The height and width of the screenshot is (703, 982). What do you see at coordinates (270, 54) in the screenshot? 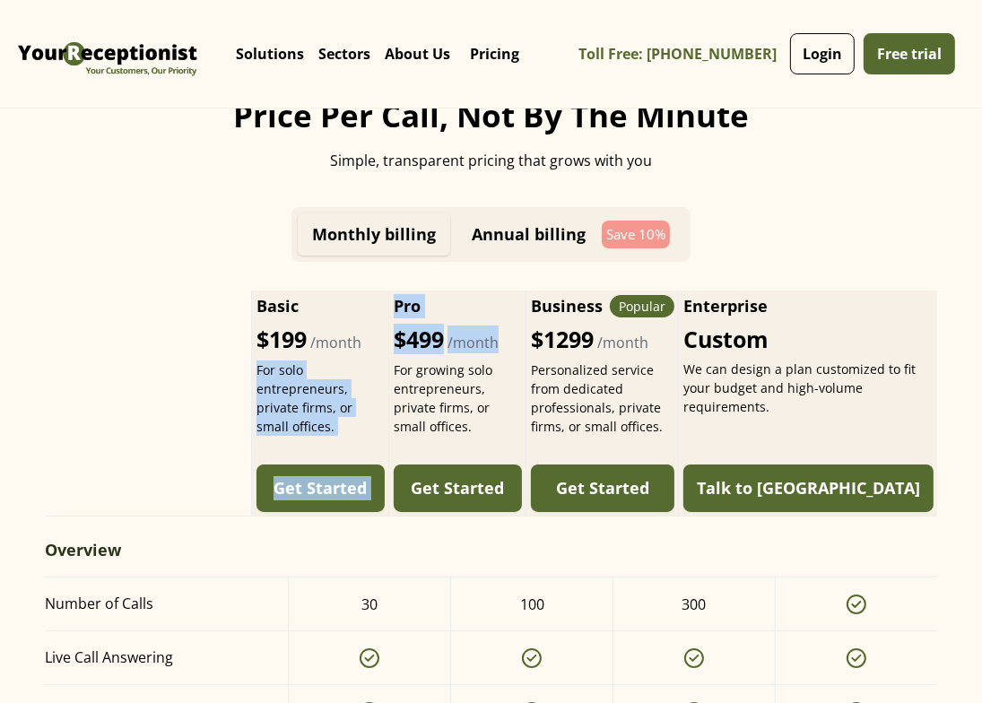
I see `div: Solutions` at bounding box center [270, 54].